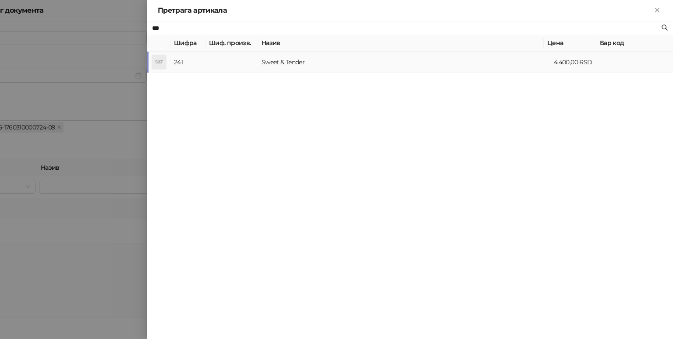 This screenshot has width=673, height=339. I want to click on th: Шифра, so click(188, 43).